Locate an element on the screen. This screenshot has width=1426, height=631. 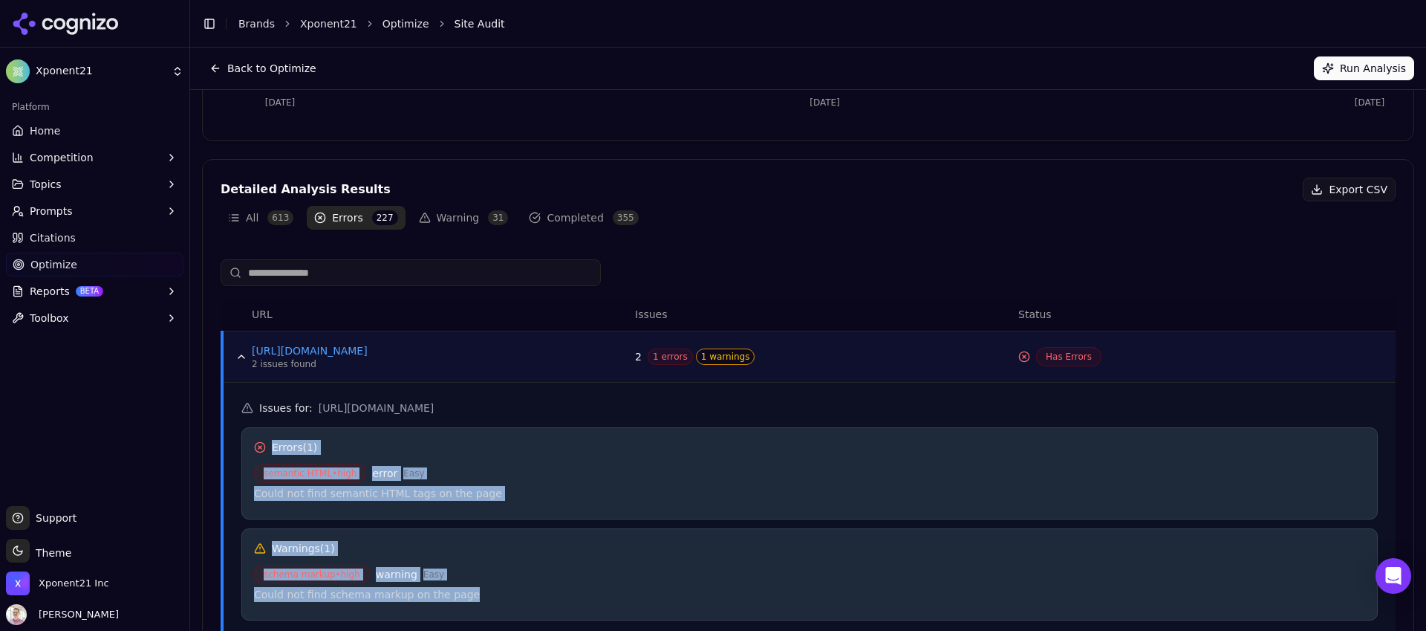
img: Xponent21 is located at coordinates (18, 71).